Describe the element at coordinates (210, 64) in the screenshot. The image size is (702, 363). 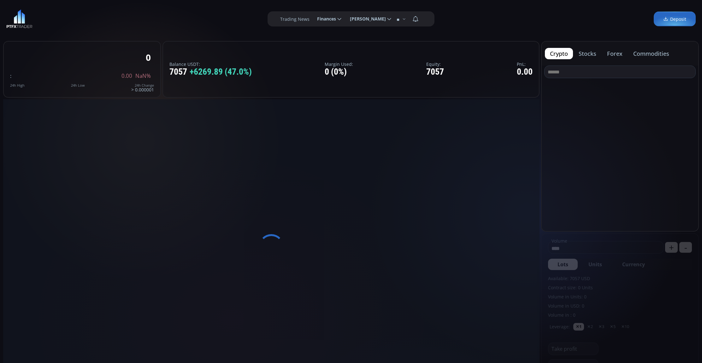
I see `label: Balance USDT:` at that location.